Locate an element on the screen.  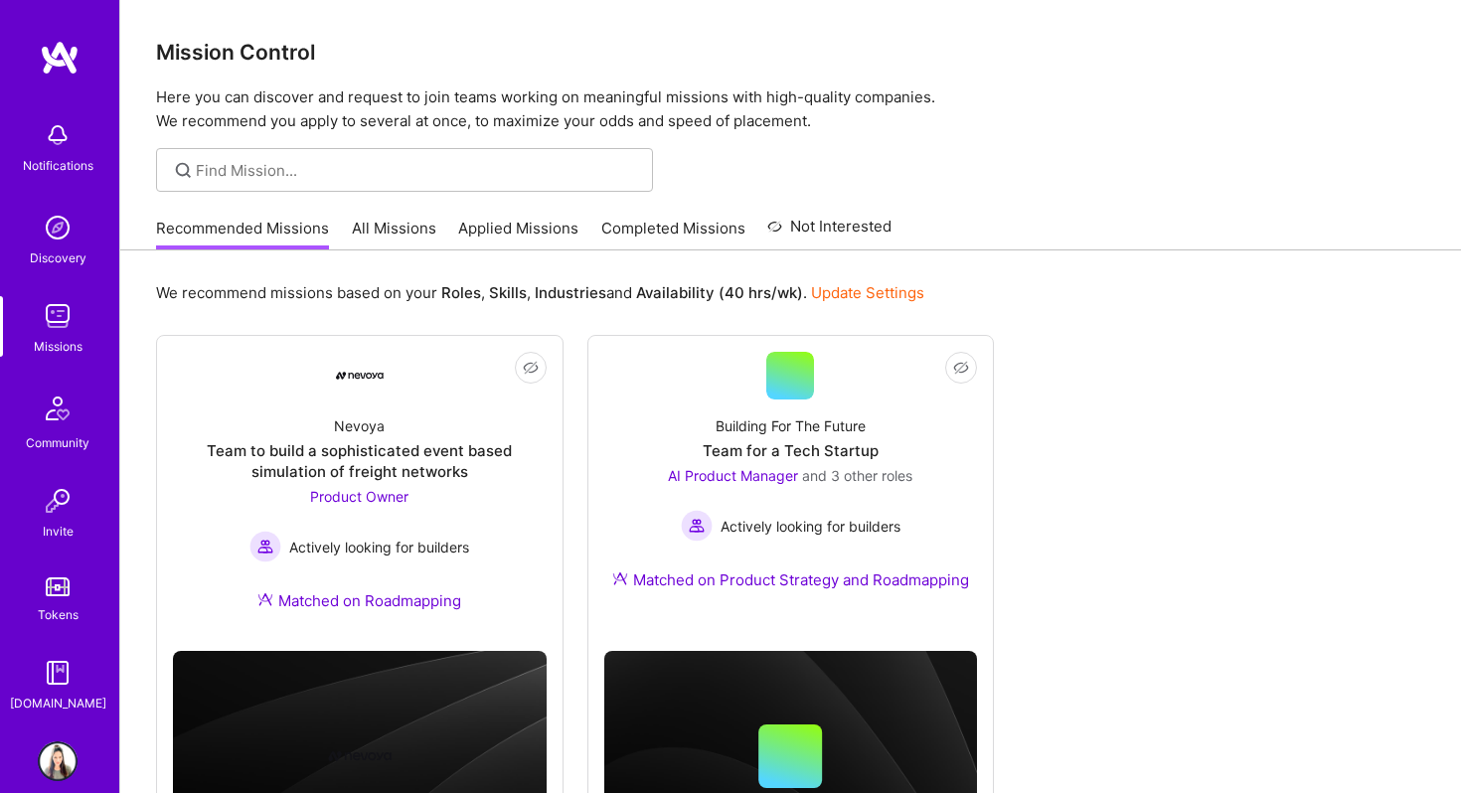
h3: Mission Control is located at coordinates (790, 52).